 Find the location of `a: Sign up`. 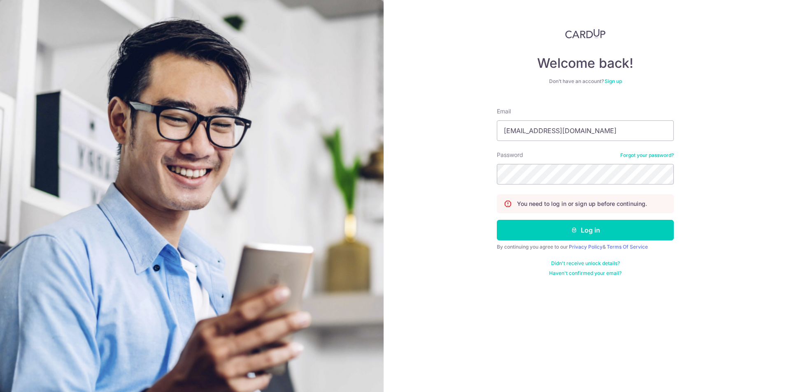

a: Sign up is located at coordinates (613, 81).